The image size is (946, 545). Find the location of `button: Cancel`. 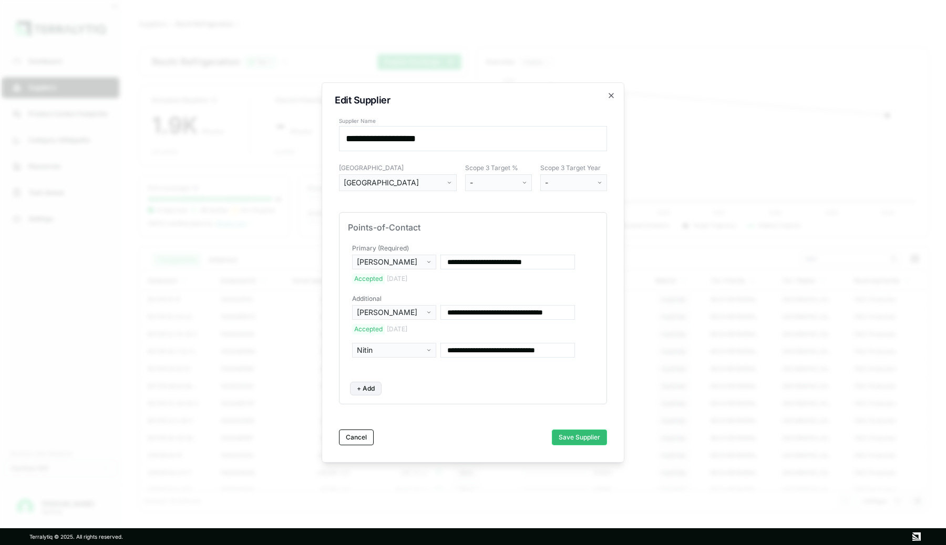

button: Cancel is located at coordinates (356, 438).